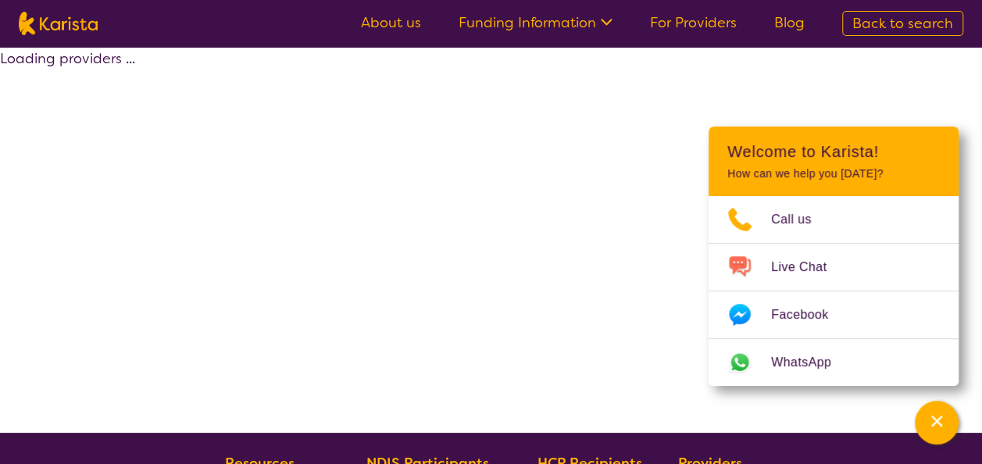 The width and height of the screenshot is (982, 464). Describe the element at coordinates (902, 23) in the screenshot. I see `a: Back to search` at that location.